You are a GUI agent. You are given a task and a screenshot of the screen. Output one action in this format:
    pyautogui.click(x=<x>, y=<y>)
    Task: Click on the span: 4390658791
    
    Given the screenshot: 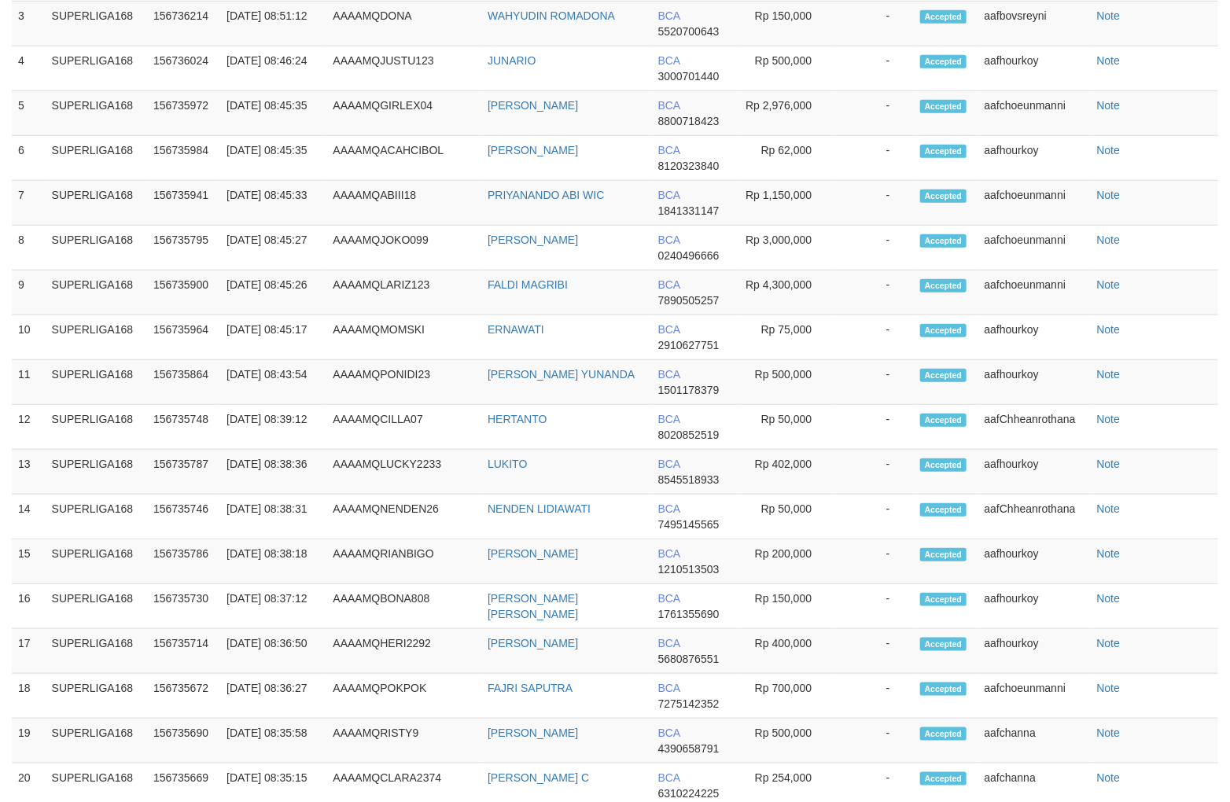 What is the action you would take?
    pyautogui.click(x=689, y=749)
    